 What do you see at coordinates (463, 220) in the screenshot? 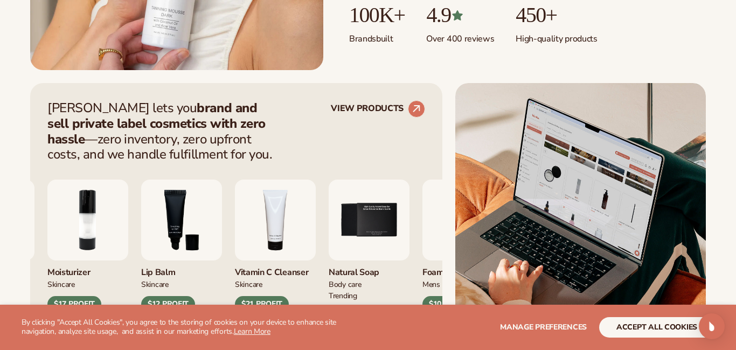
I see `img: Foaming beard wash.` at bounding box center [463, 220].